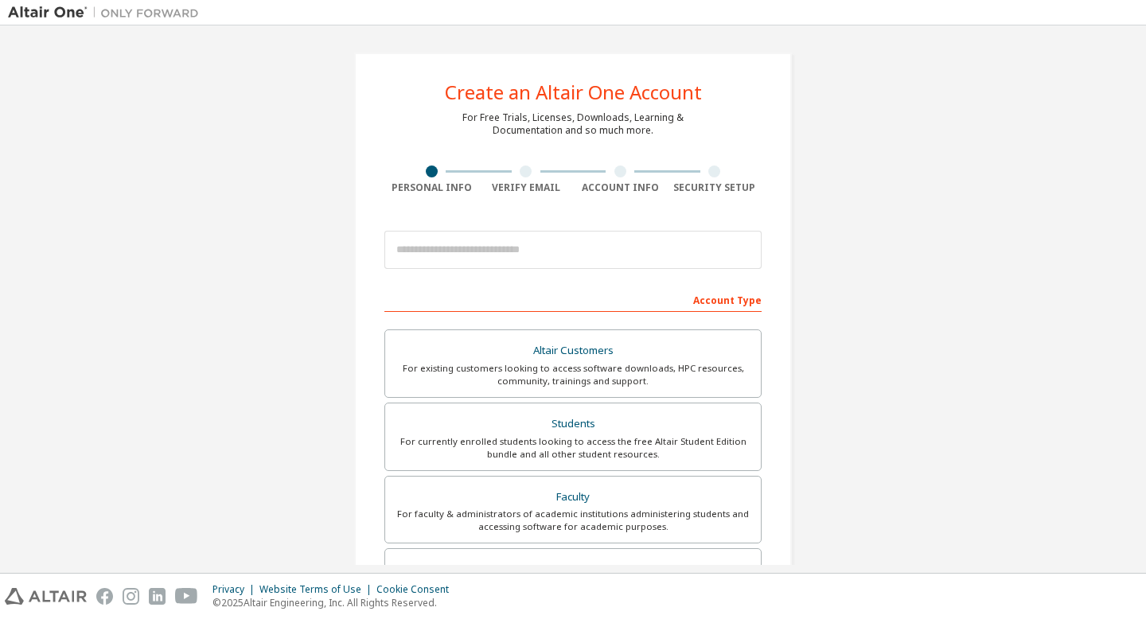 This screenshot has height=619, width=1146. I want to click on div: Cookie Consent, so click(417, 590).